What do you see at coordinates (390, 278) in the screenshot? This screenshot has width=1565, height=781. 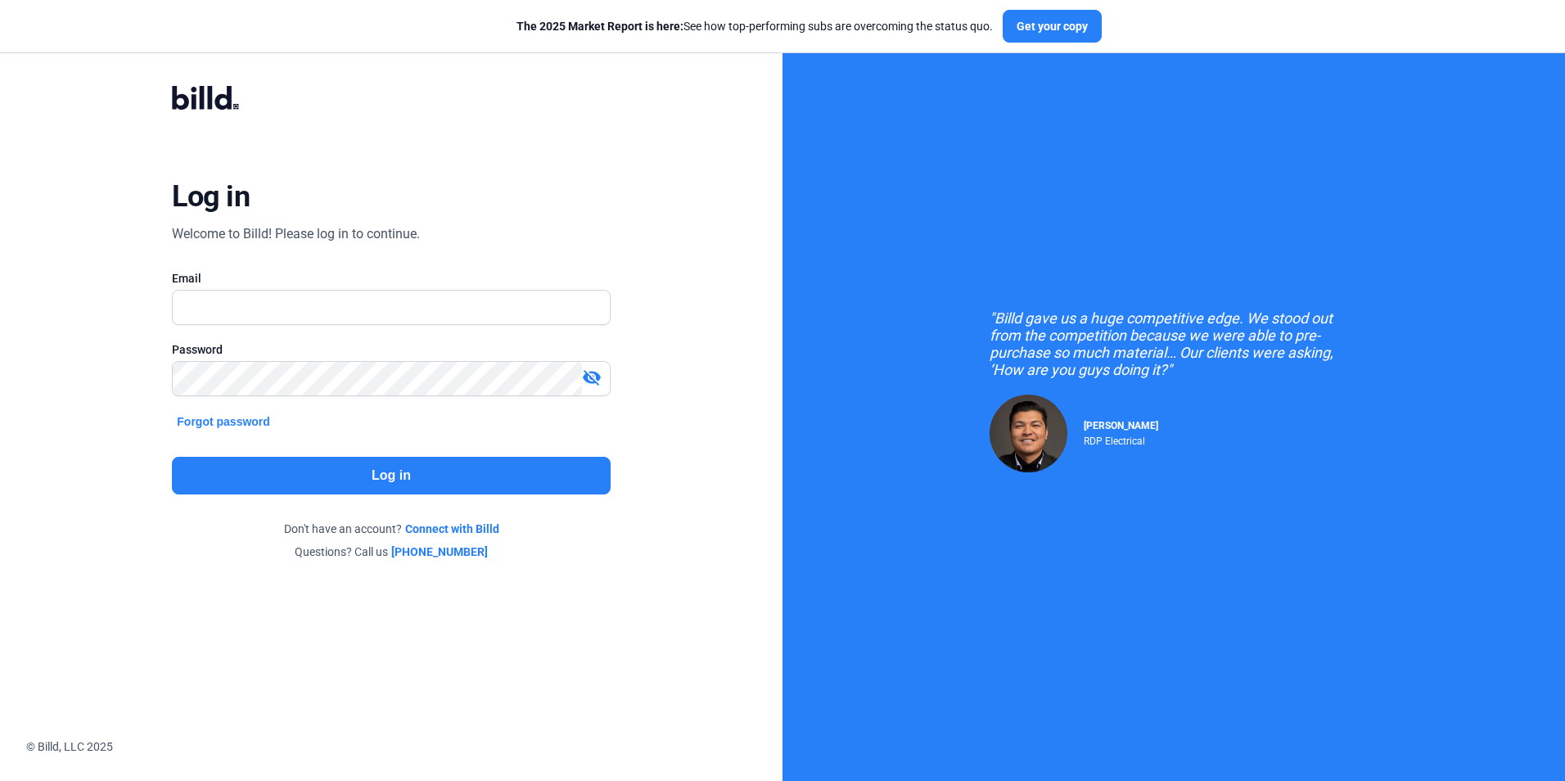 I see `div: Email` at bounding box center [390, 278].